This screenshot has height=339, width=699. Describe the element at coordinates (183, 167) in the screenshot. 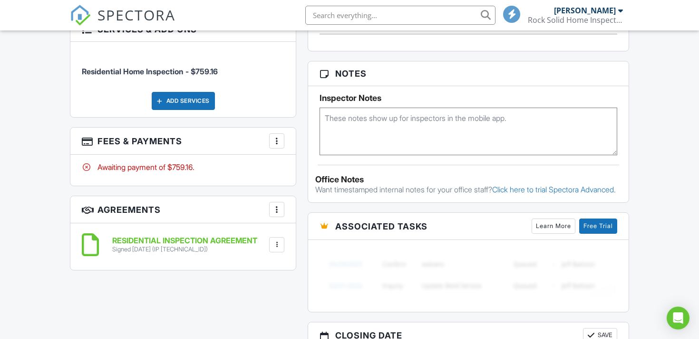

I see `div: Awaiting payment of $759.16.` at that location.